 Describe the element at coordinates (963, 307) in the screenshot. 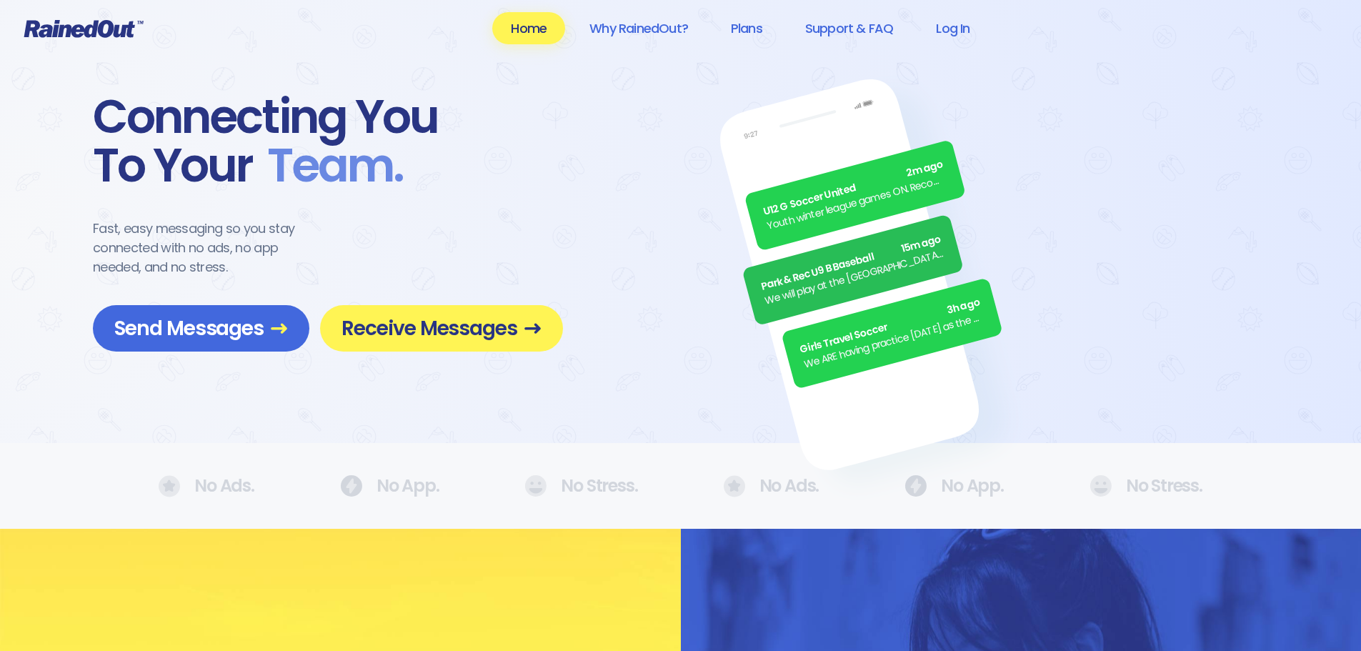

I see `span: 3h ago` at that location.